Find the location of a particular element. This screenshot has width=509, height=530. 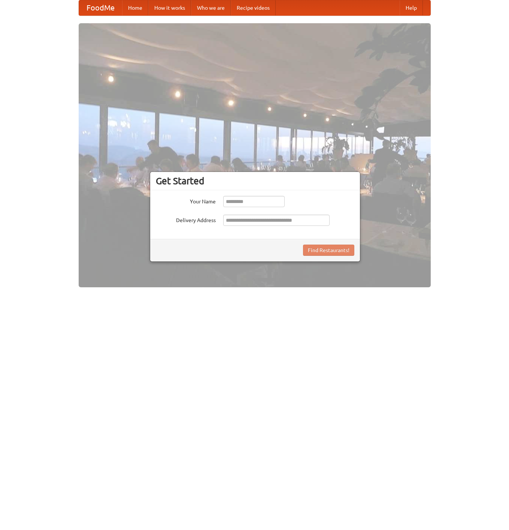

h3: Get Started is located at coordinates (255, 181).